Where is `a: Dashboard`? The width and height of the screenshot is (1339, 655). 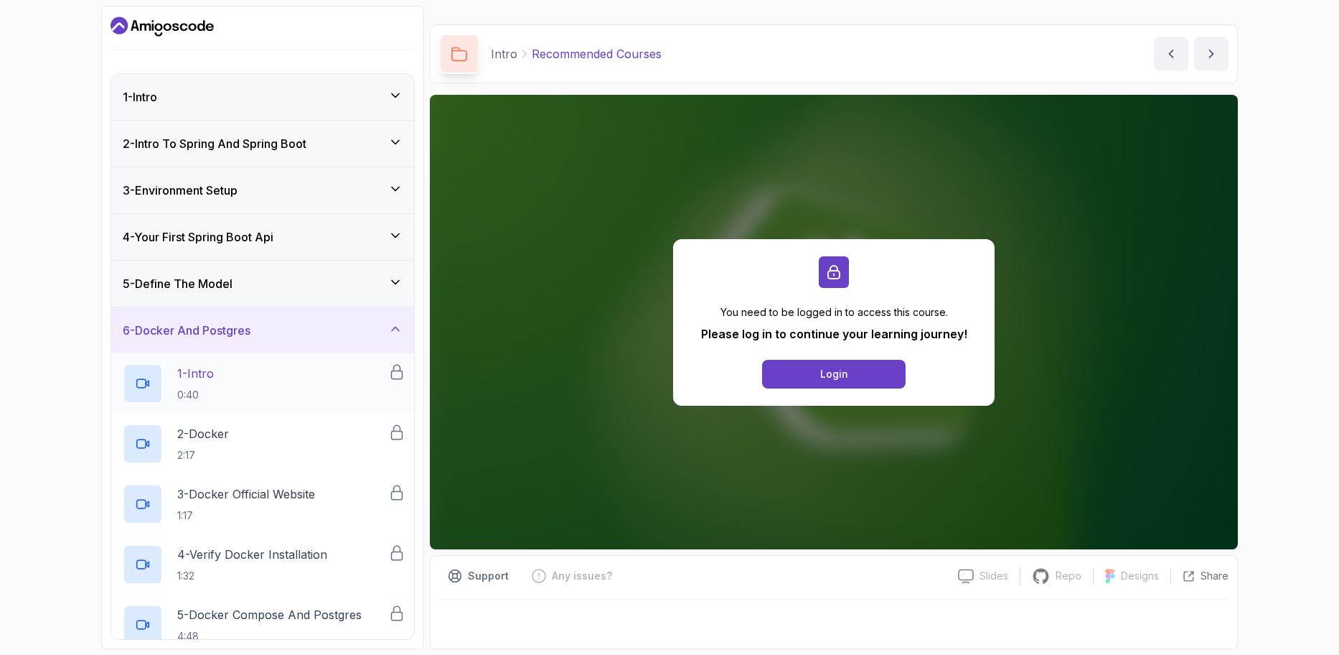 a: Dashboard is located at coordinates (162, 27).